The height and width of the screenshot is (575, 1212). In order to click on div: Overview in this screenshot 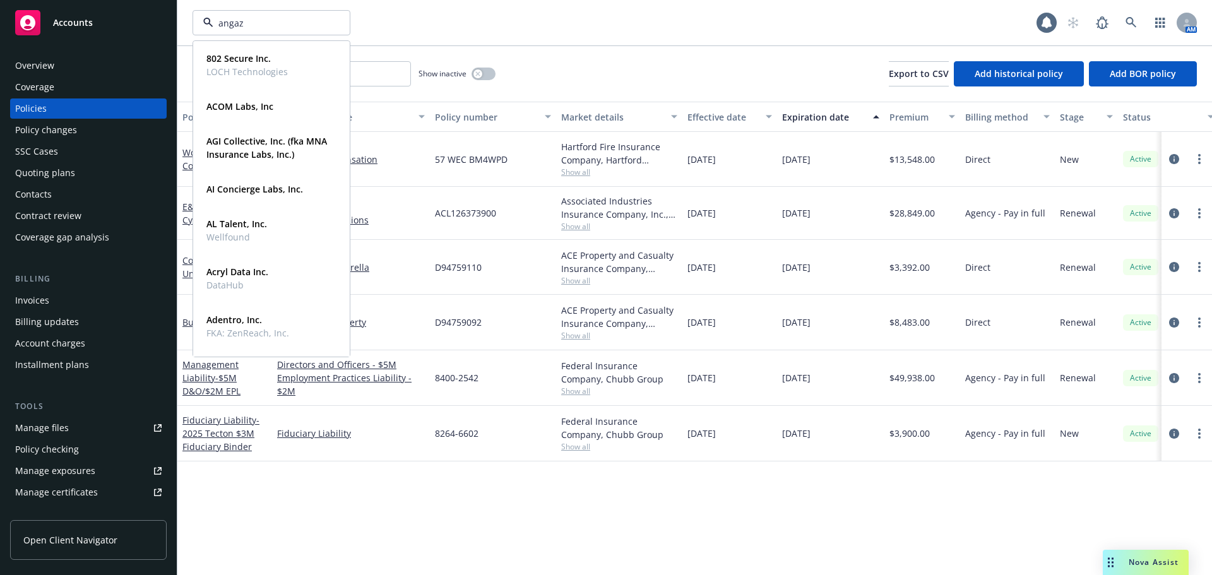, I will do `click(35, 66)`.